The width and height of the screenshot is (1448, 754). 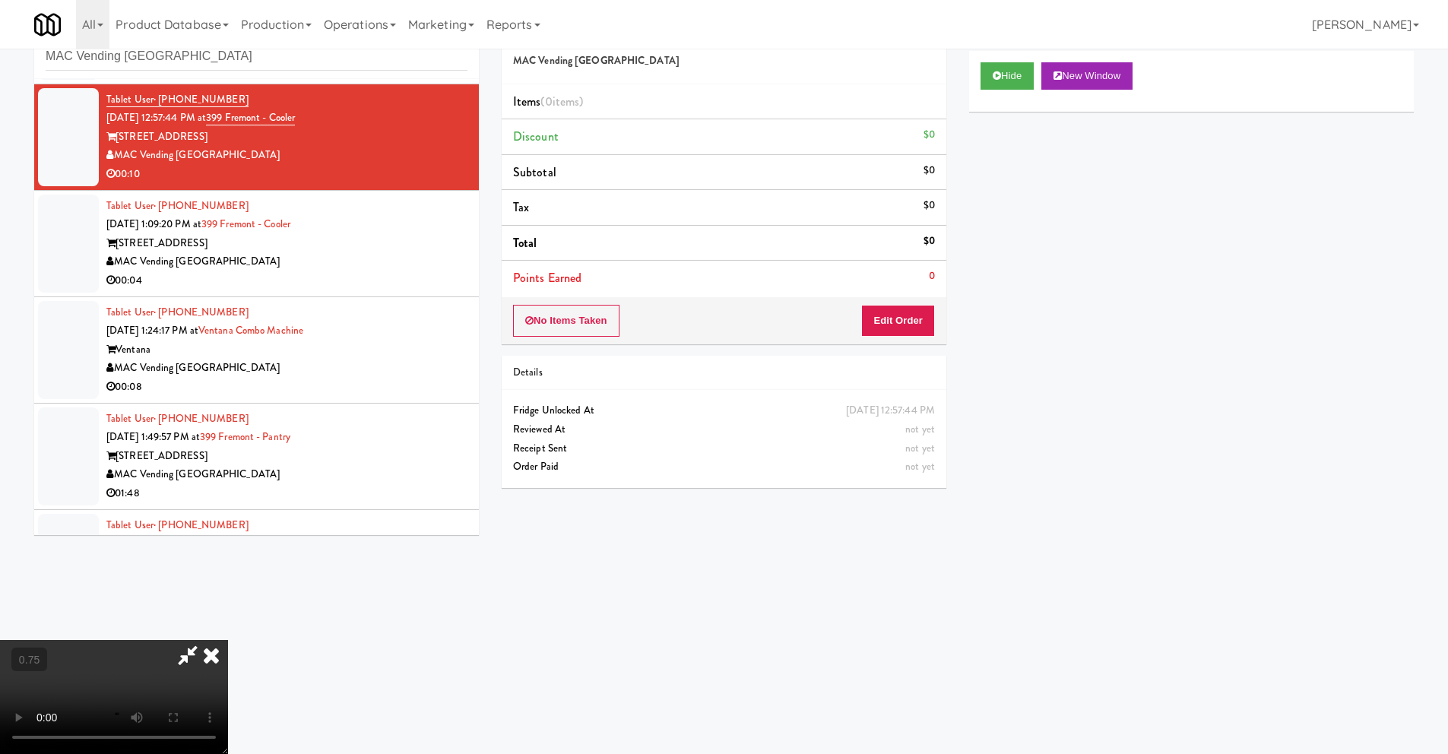 I want to click on a: 399 Fremont - Pantry, so click(x=245, y=436).